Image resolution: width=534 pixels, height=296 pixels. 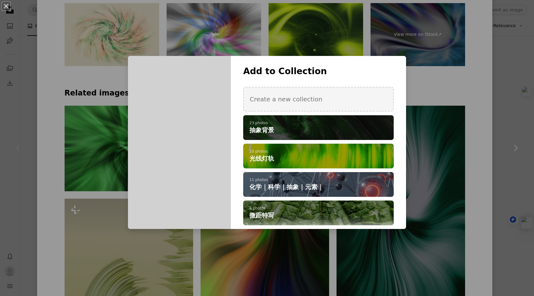 I want to click on button: Create a new collection, so click(x=318, y=99).